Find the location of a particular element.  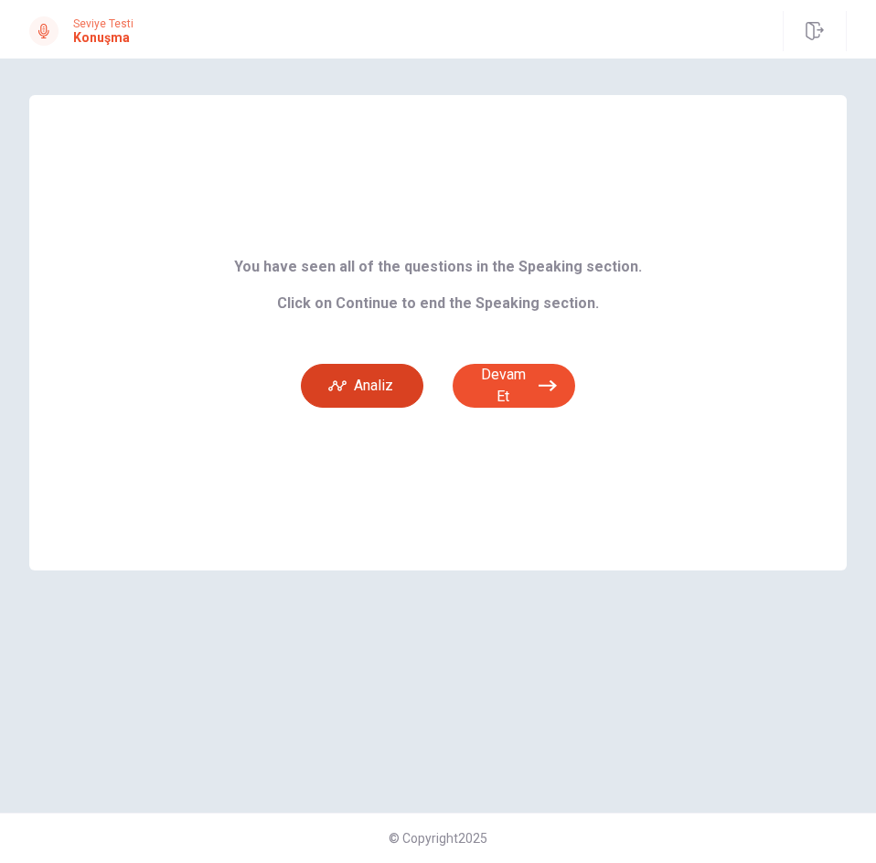

span: Seviye Testi is located at coordinates (103, 24).